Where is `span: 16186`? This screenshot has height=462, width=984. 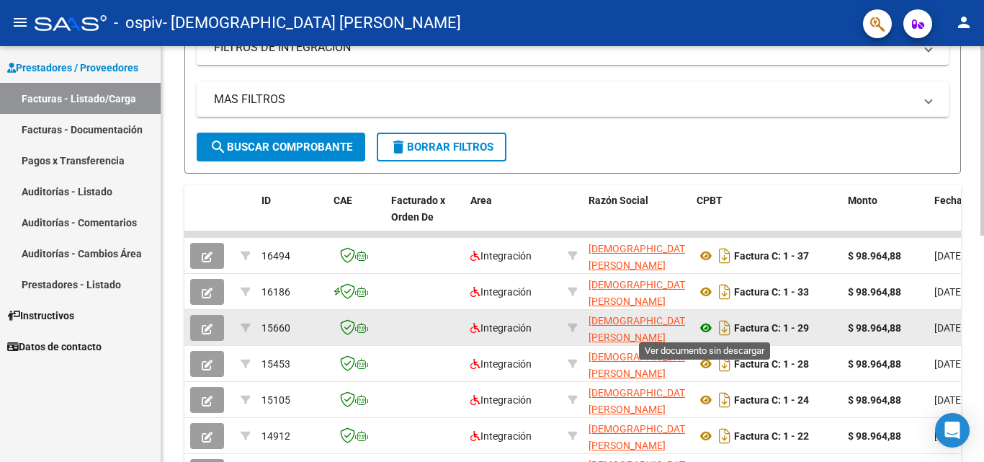
span: 16186 is located at coordinates (276, 292).